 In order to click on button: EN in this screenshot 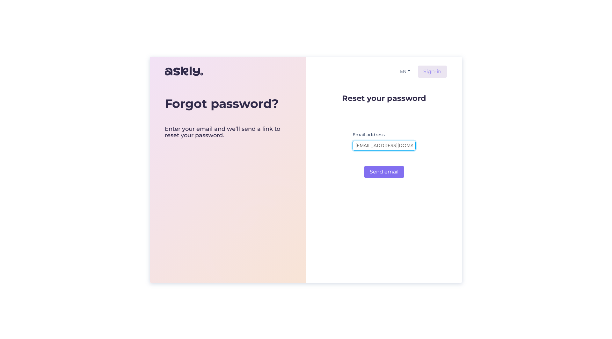, I will do `click(405, 71)`.